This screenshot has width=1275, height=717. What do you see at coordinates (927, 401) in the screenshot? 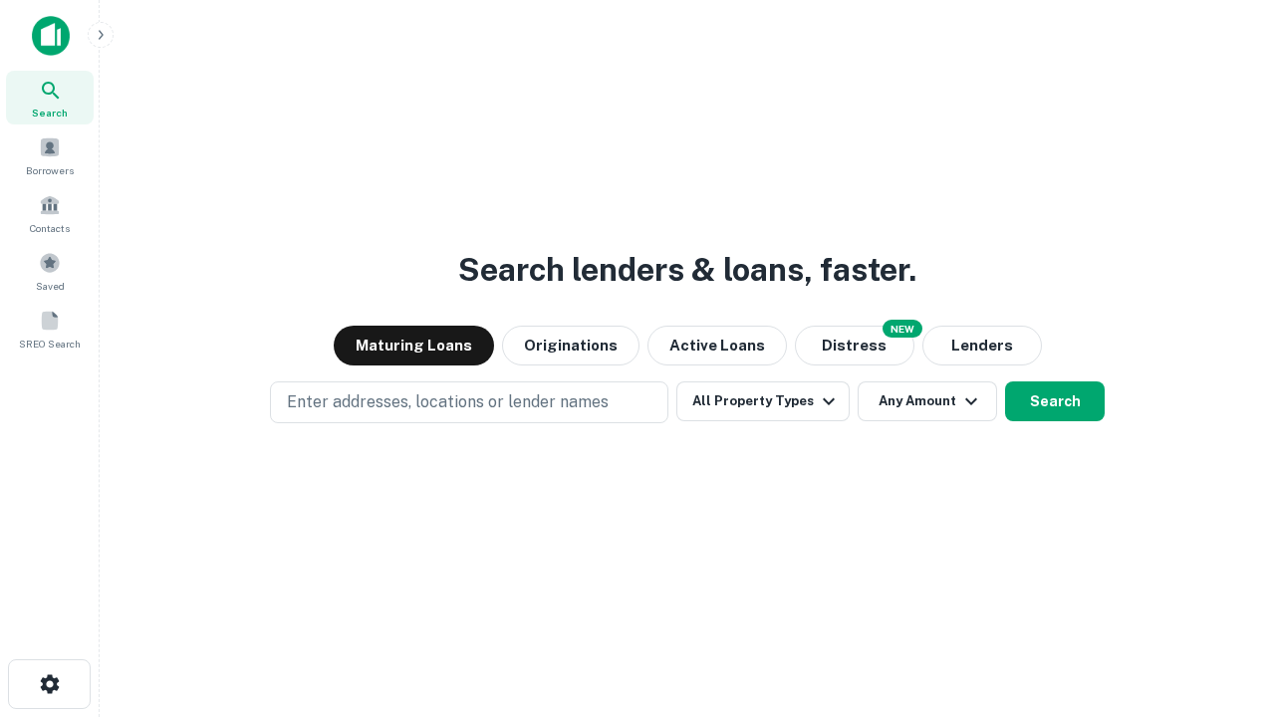
I see `button: Any Amount` at bounding box center [927, 401].